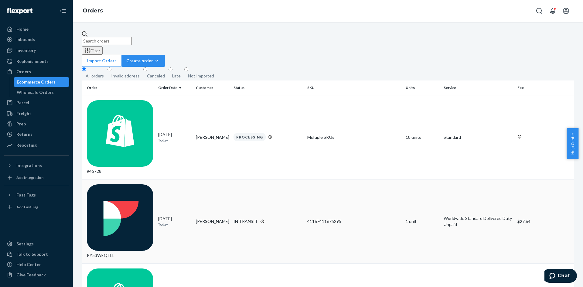 The image size is (583, 287). What do you see at coordinates (36, 113) in the screenshot?
I see `a: Freight` at bounding box center [36, 113].